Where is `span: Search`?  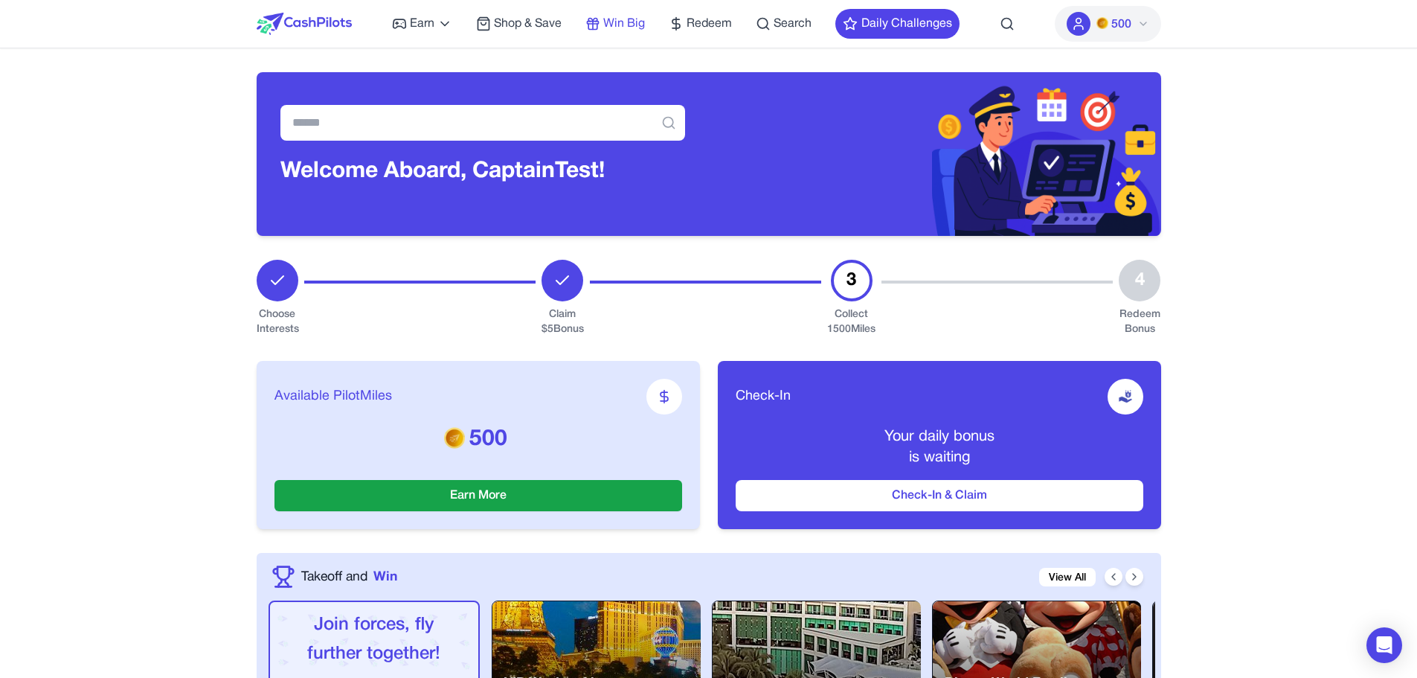
span: Search is located at coordinates (792, 24).